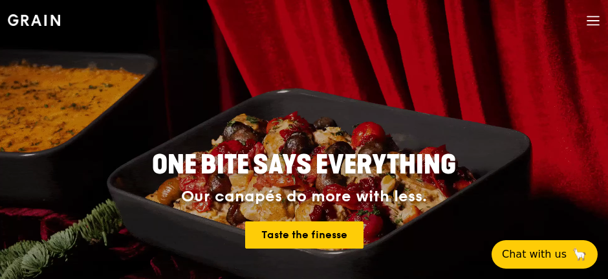 The width and height of the screenshot is (608, 279). I want to click on div: Our canapés do more with less., so click(304, 197).